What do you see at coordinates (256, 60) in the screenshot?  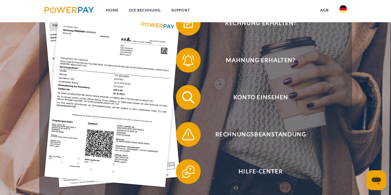 I see `button: Mahnung erhalten?` at bounding box center [256, 60].